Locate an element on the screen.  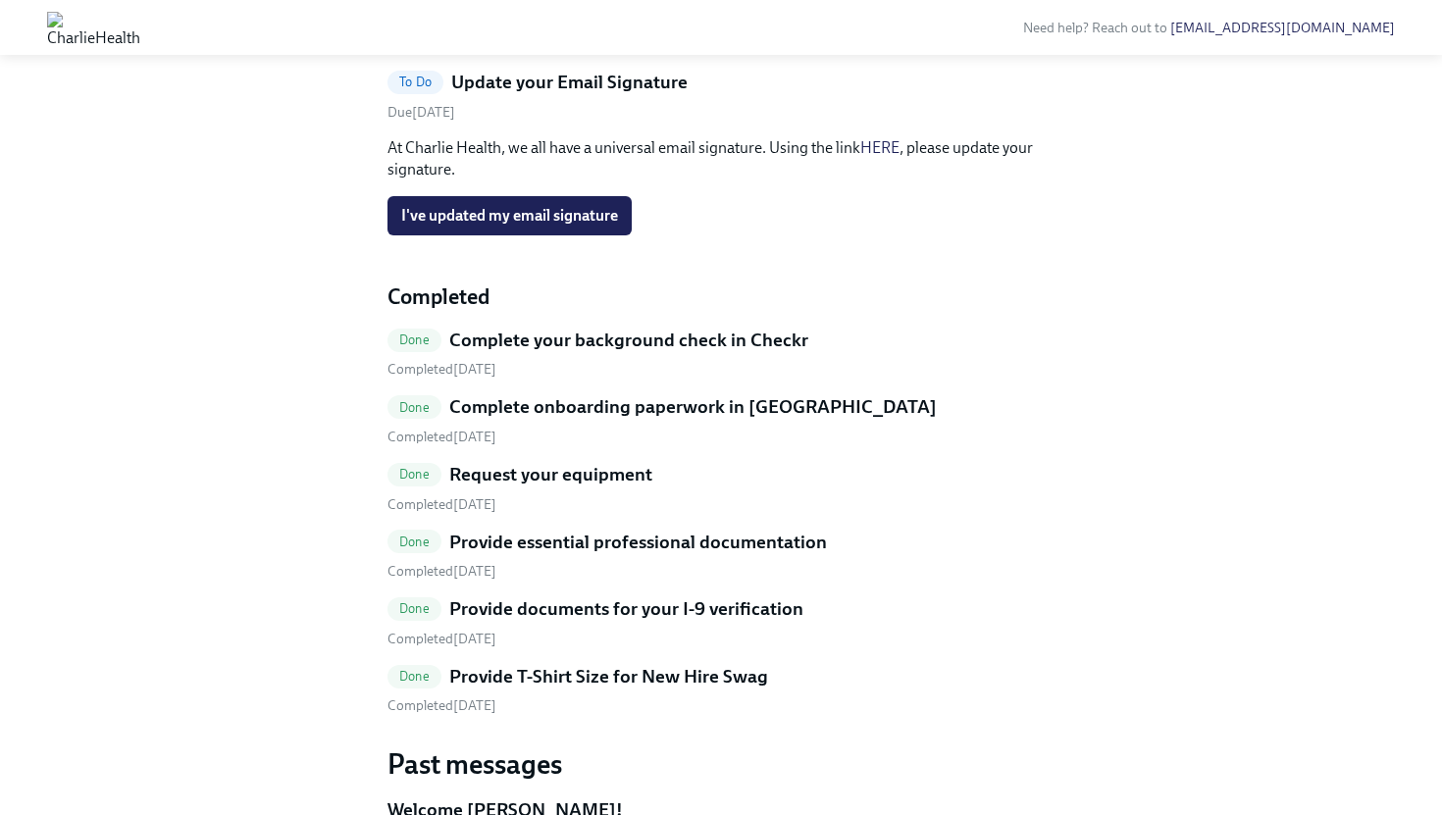
span: Saturday, October 11th 2025, 10:00 am is located at coordinates (421, 112).